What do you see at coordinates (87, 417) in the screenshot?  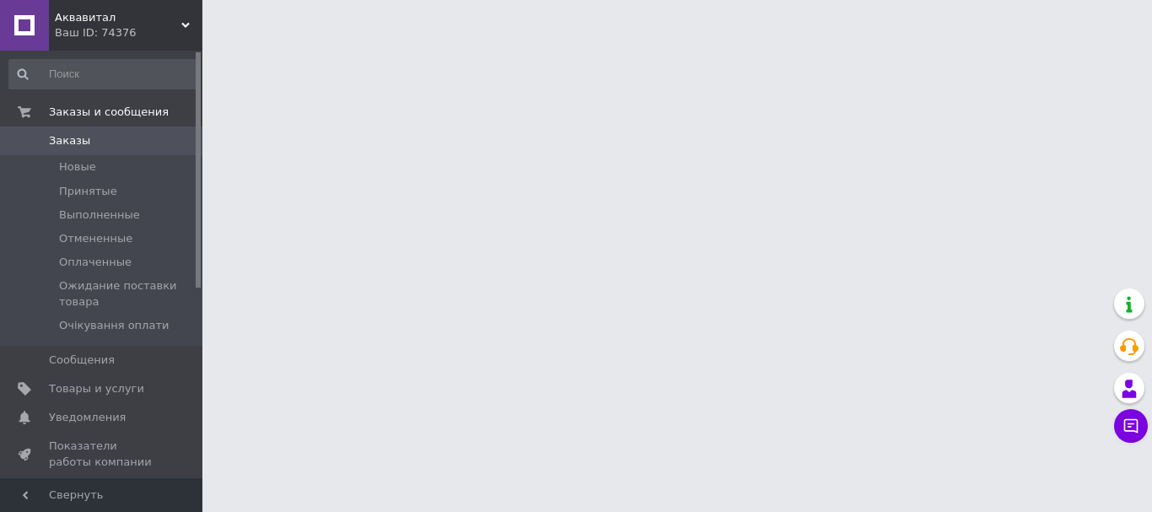 I see `span: Уведомления` at bounding box center [87, 417].